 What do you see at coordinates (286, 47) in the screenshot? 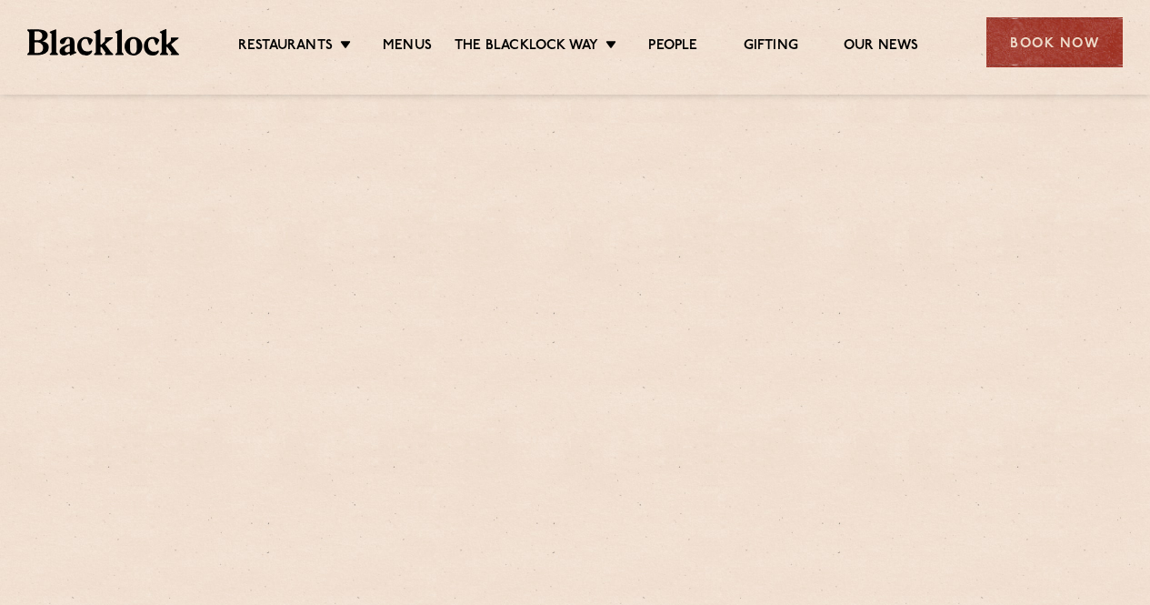
I see `a: Restaurants` at bounding box center [286, 47].